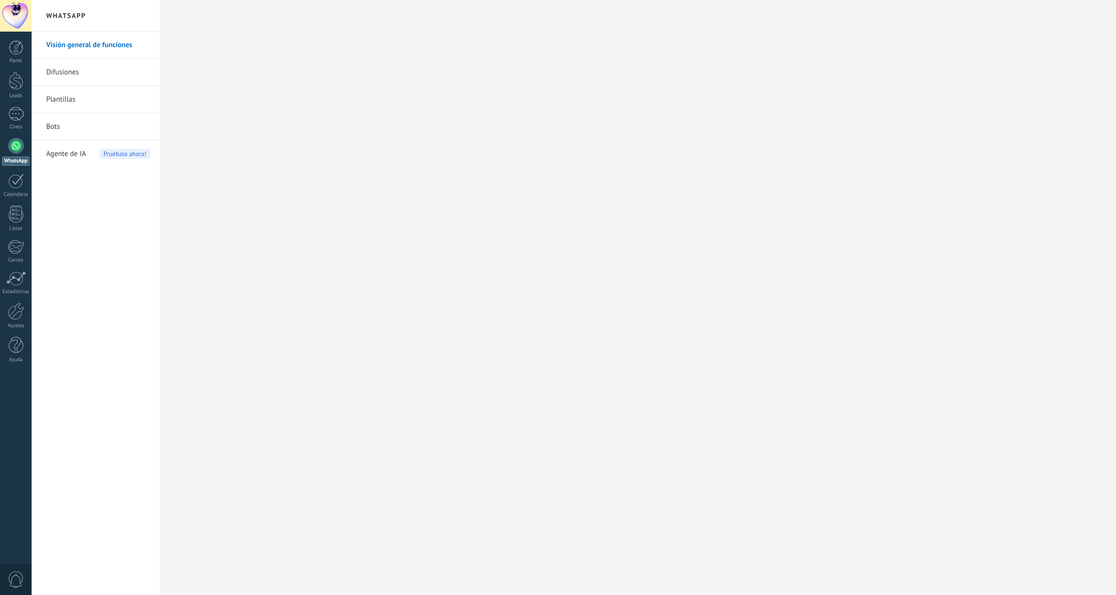 Image resolution: width=1116 pixels, height=595 pixels. I want to click on div: Leads, so click(16, 96).